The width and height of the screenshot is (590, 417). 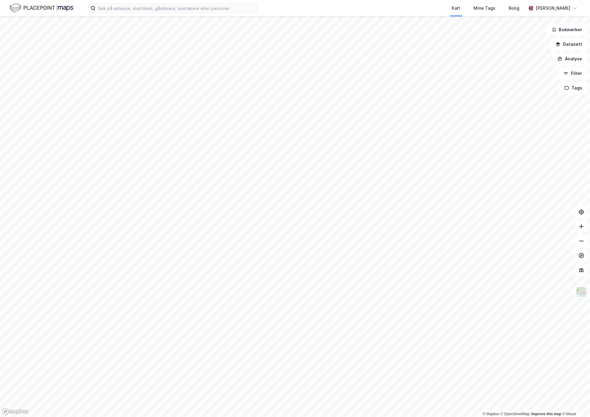 I want to click on div: Kontrollprogram for chat, so click(x=575, y=403).